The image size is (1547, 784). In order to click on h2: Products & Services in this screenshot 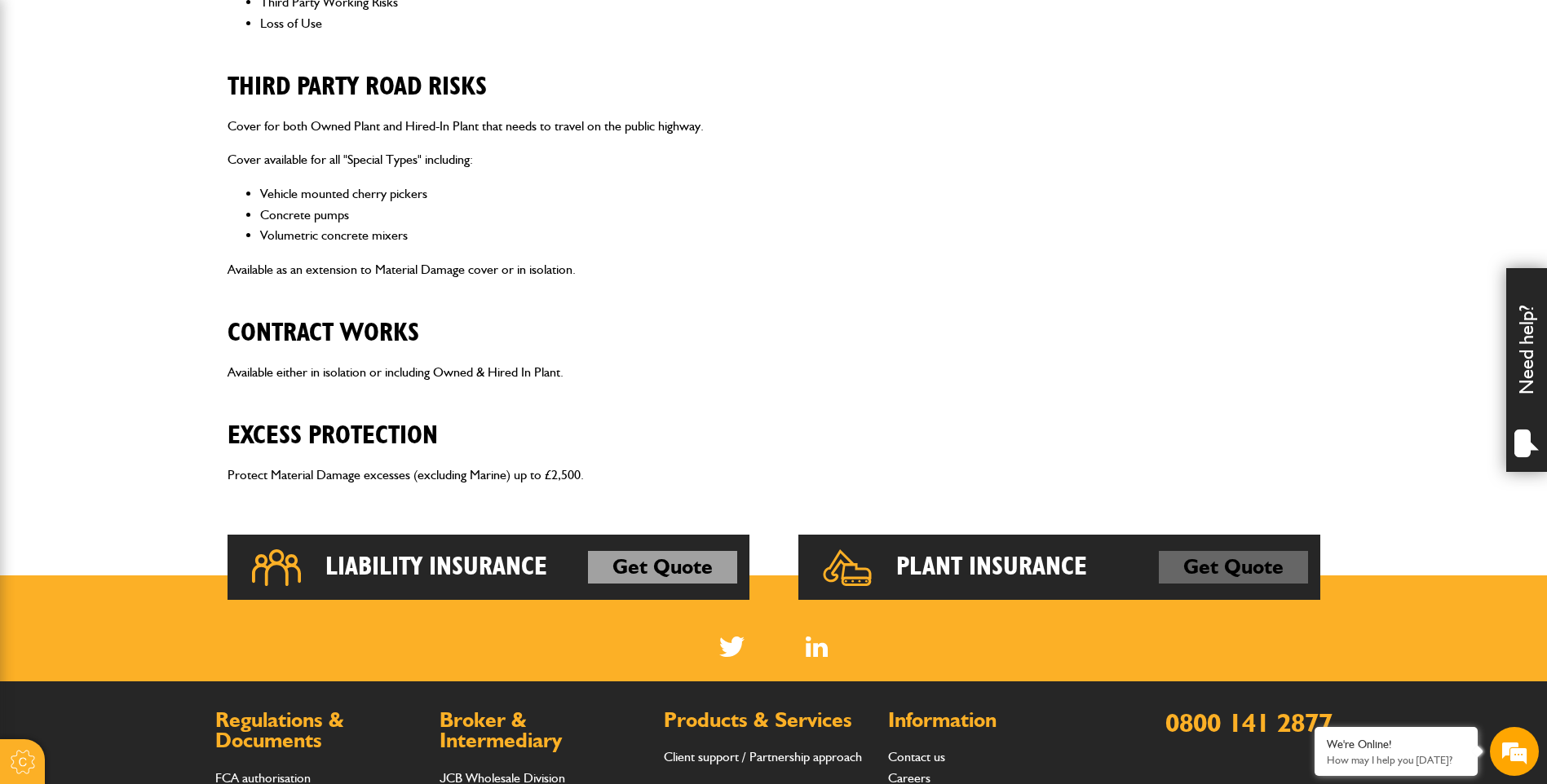, I will do `click(768, 721)`.